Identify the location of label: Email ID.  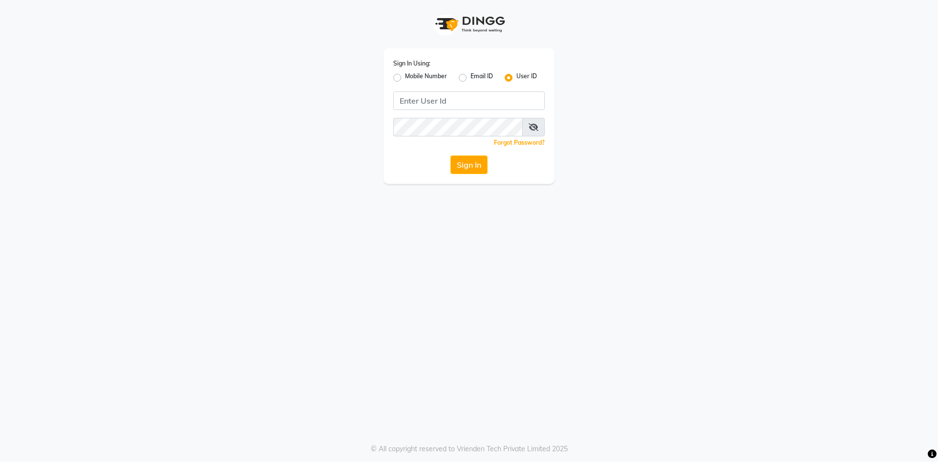
(482, 78).